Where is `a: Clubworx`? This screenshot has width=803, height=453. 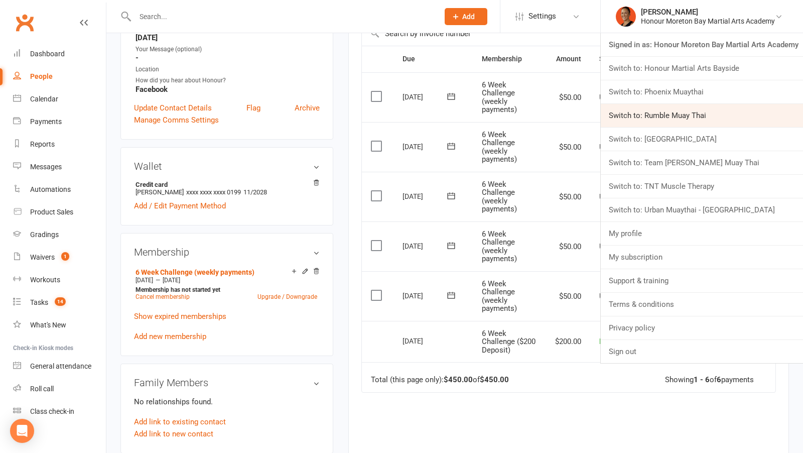
a: Clubworx is located at coordinates (25, 23).